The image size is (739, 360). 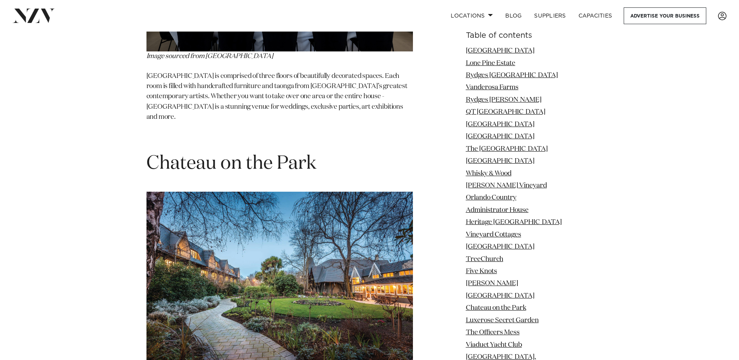 I want to click on span: I, so click(x=147, y=56).